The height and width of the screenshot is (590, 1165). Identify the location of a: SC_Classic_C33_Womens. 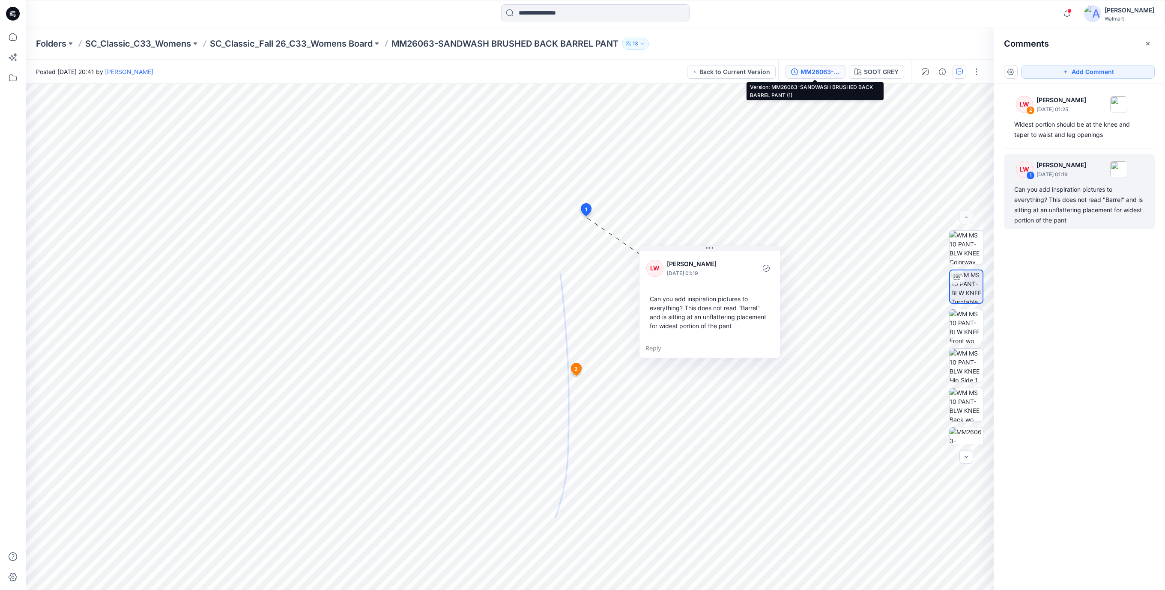
(138, 44).